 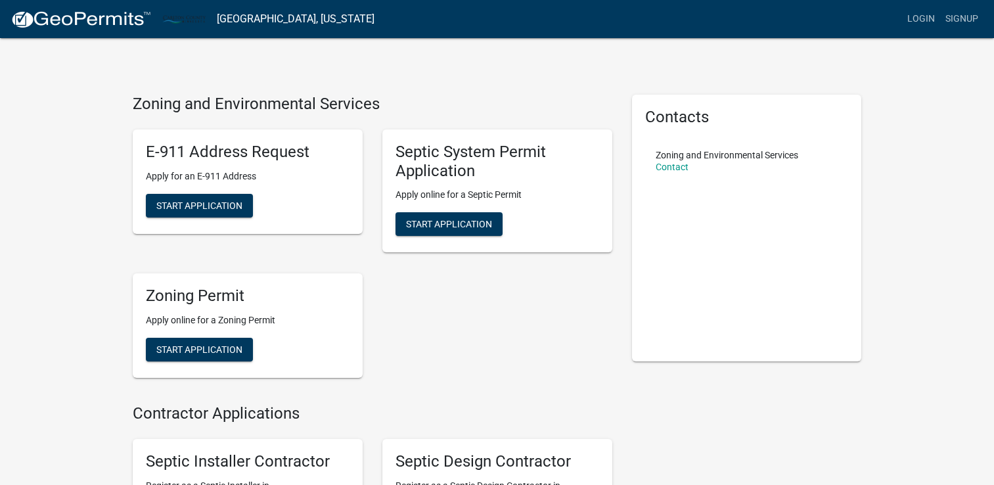 What do you see at coordinates (248, 176) in the screenshot?
I see `p: Apply for an E-911 Address` at bounding box center [248, 176].